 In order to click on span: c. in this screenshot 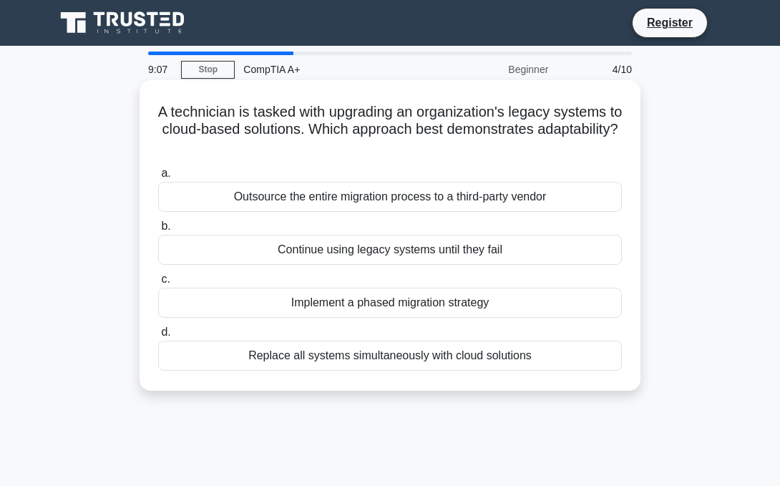, I will do `click(165, 278)`.